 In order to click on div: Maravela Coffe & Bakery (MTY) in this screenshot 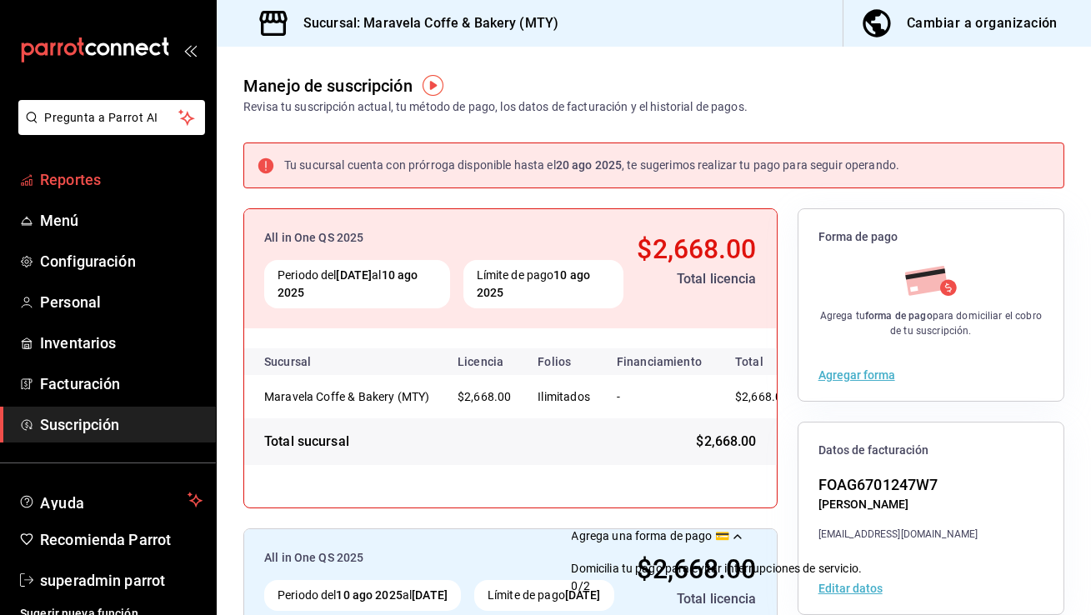, I will do `click(348, 397)`.